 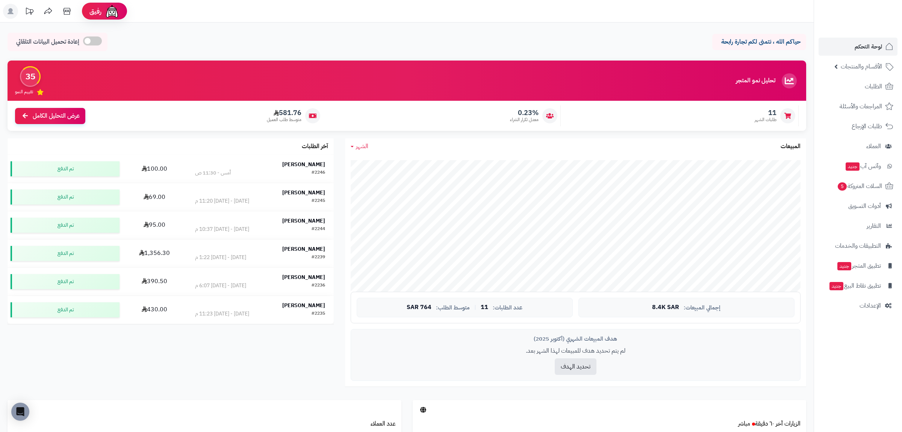 I want to click on div: #2239, so click(x=318, y=257).